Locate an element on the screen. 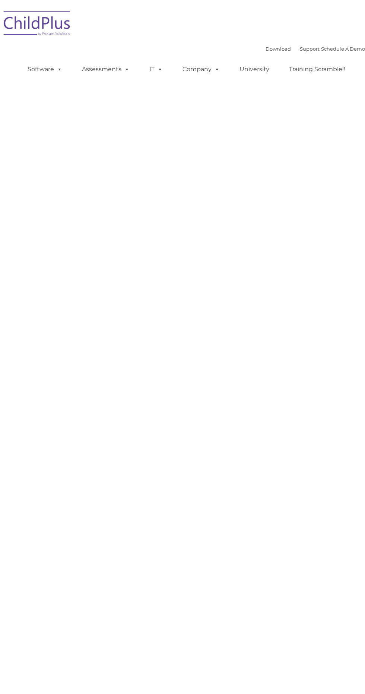 This screenshot has width=365, height=694. a: Schedule A Demo is located at coordinates (343, 49).